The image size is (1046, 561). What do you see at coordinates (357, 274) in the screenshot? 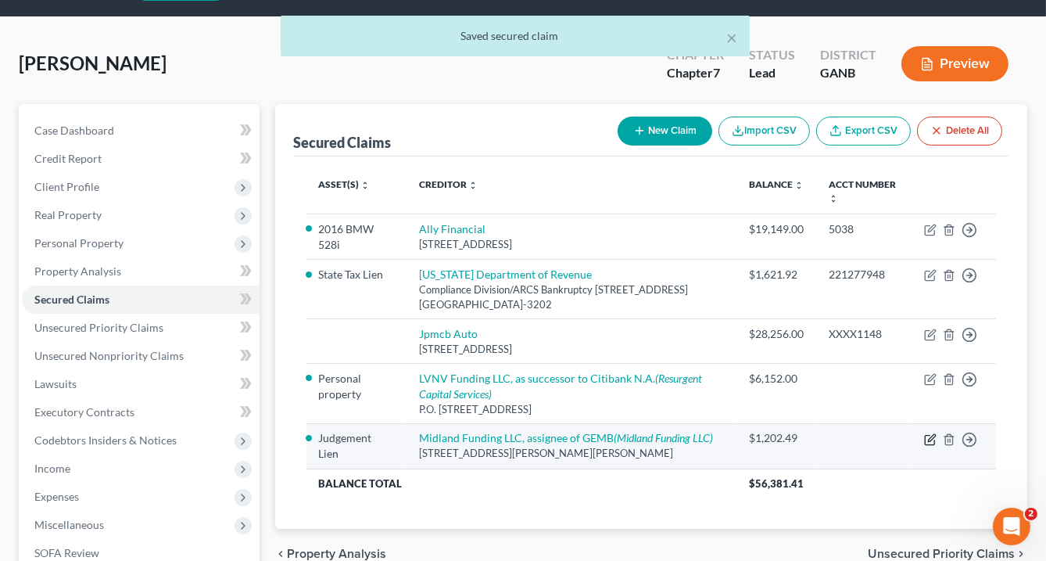
I see `li: State Tax Lien` at bounding box center [357, 274].